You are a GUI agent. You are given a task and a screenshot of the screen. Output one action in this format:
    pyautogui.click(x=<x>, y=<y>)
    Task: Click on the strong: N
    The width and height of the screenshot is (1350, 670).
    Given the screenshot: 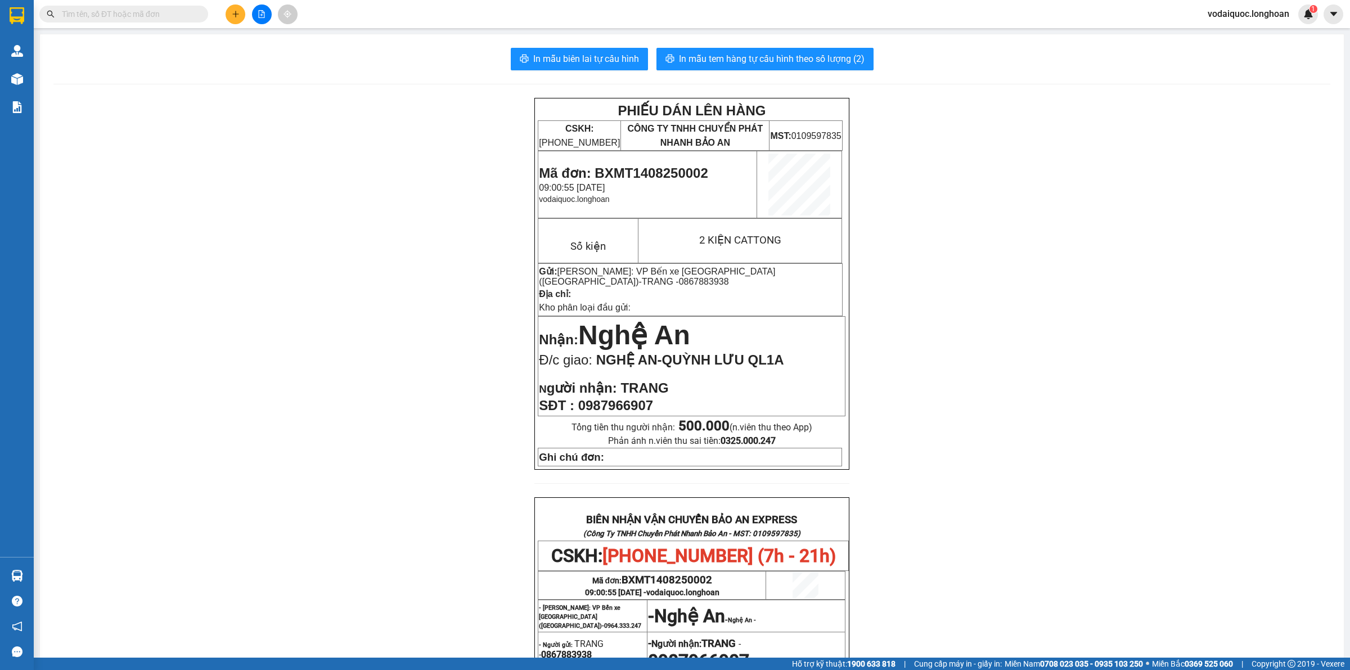 What is the action you would take?
    pyautogui.click(x=578, y=389)
    